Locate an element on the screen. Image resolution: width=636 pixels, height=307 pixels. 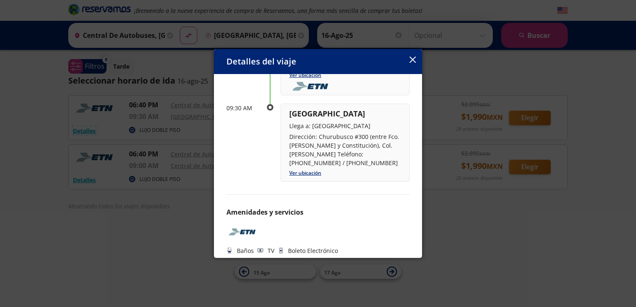
p: TV is located at coordinates (271, 251).